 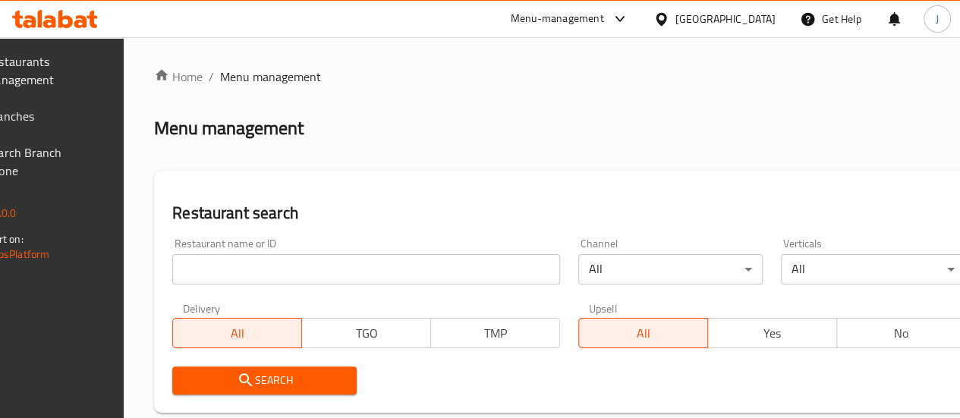 What do you see at coordinates (901, 333) in the screenshot?
I see `span: No` at bounding box center [901, 333].